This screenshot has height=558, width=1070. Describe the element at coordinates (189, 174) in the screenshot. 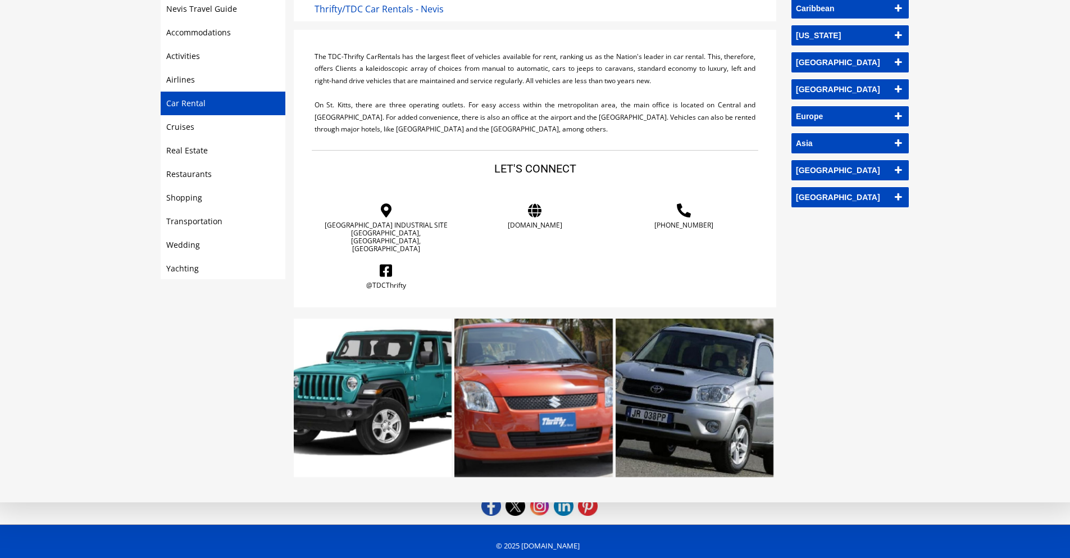

I see `a: Restaurants` at that location.